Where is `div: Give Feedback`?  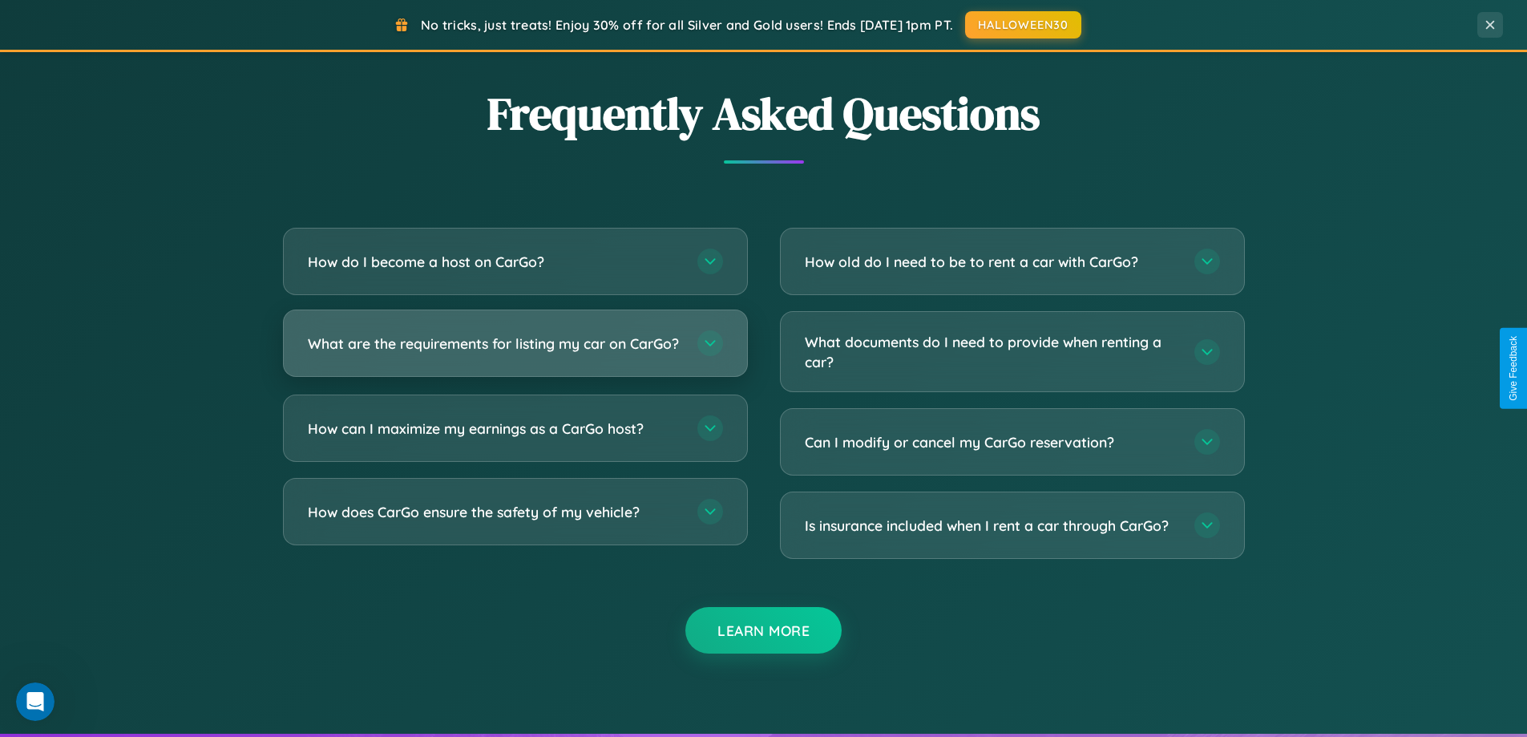 div: Give Feedback is located at coordinates (1513, 368).